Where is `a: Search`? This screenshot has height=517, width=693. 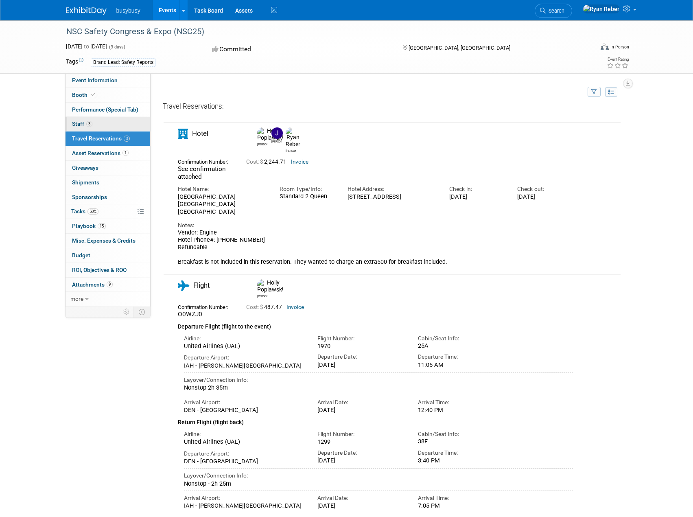 a: Search is located at coordinates (554, 11).